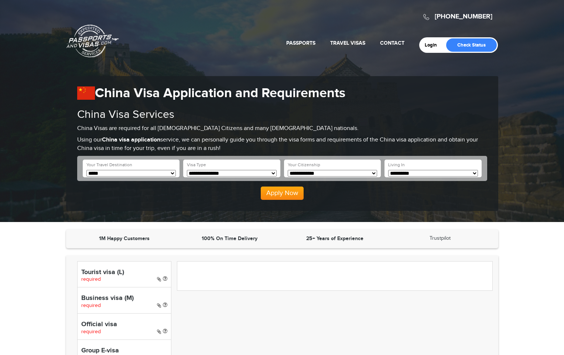 The width and height of the screenshot is (564, 355). What do you see at coordinates (196, 165) in the screenshot?
I see `label: Visa Type` at bounding box center [196, 165].